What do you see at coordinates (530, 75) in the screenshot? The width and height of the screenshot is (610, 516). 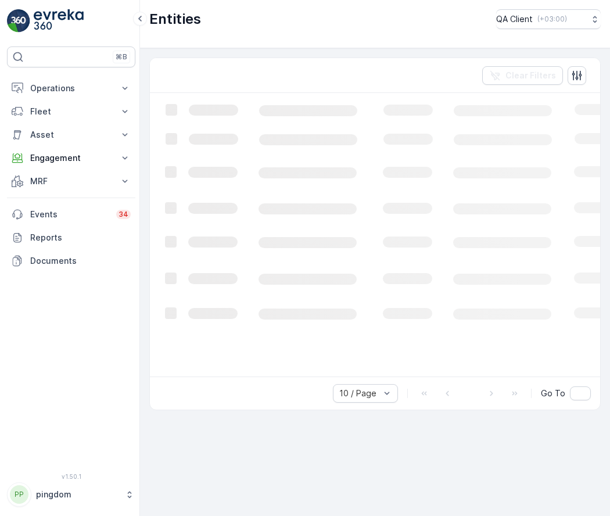 I see `p: Clear Filters` at bounding box center [530, 75].